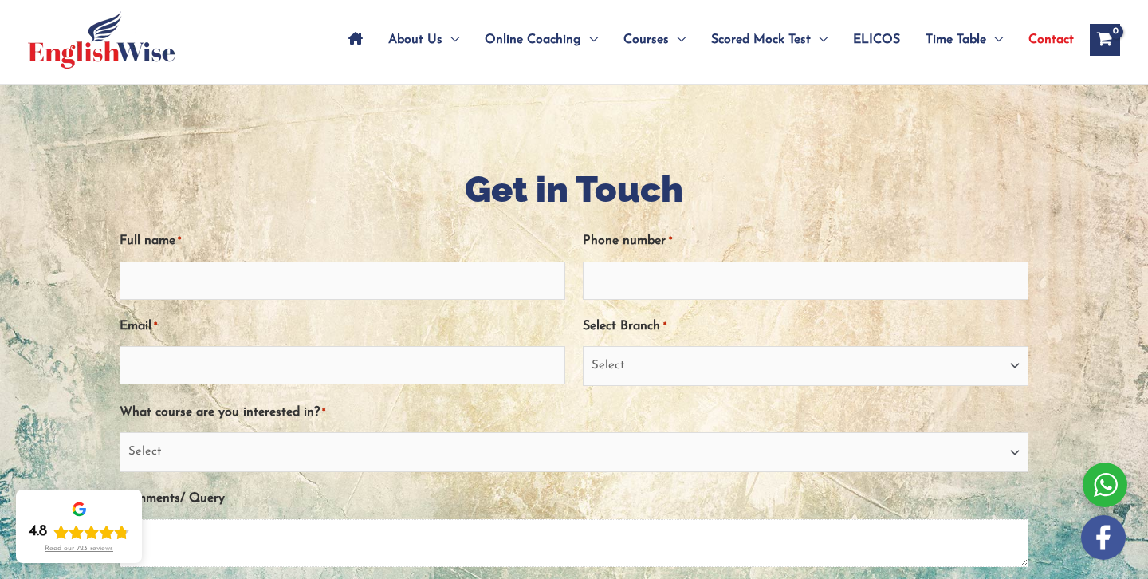 The height and width of the screenshot is (579, 1148). I want to click on a: About UsMenu Toggle, so click(423, 40).